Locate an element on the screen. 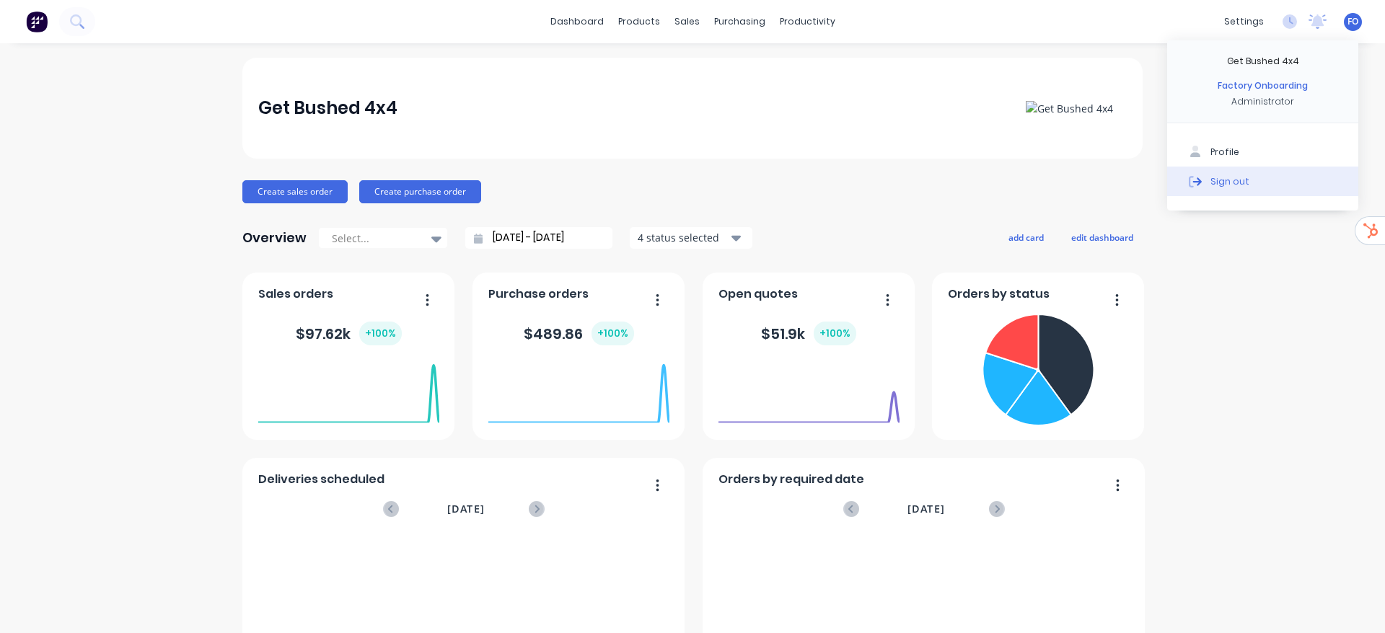 Image resolution: width=1385 pixels, height=633 pixels. button: Create purchase order is located at coordinates (420, 192).